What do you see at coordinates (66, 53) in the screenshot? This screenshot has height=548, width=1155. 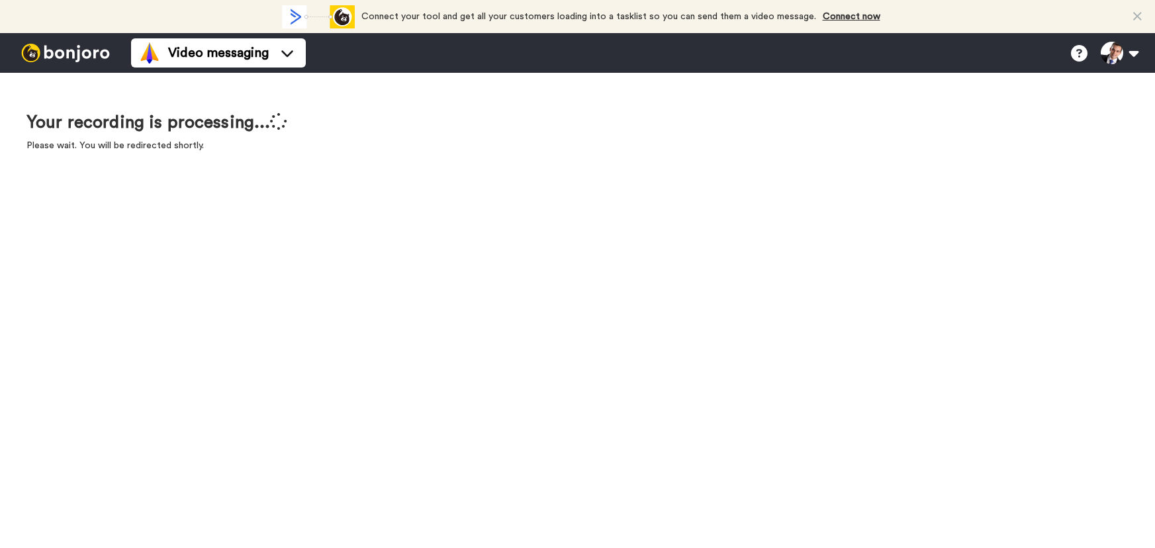 I see `img: bj-logo-header-white.svg` at bounding box center [66, 53].